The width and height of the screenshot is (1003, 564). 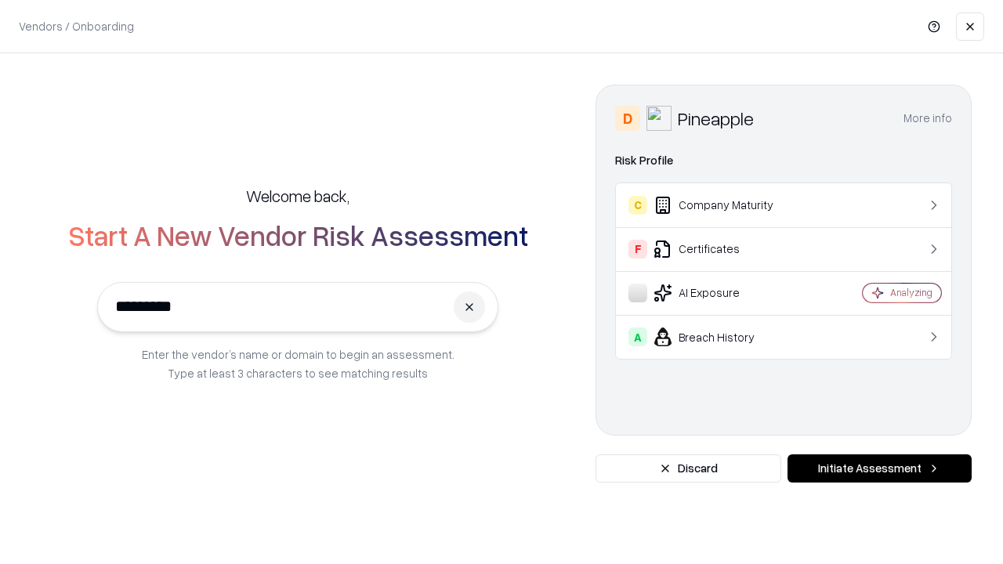 I want to click on div: A, so click(x=638, y=337).